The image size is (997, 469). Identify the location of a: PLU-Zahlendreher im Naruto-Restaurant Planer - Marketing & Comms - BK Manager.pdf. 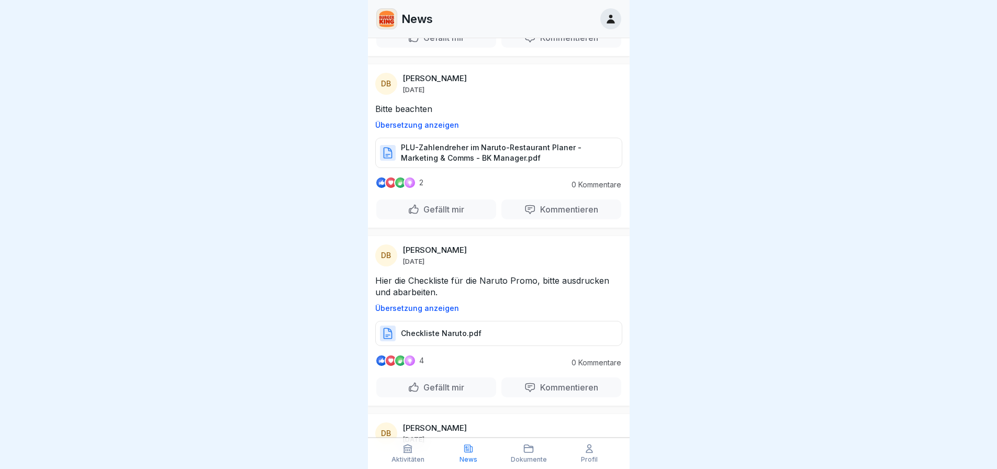
(499, 158).